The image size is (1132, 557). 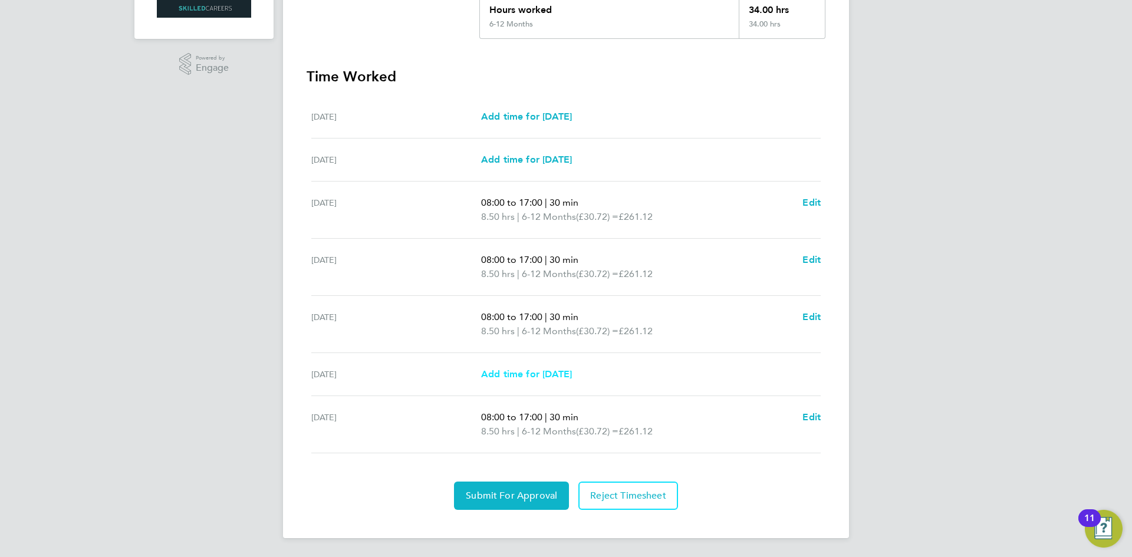 What do you see at coordinates (1090, 526) in the screenshot?
I see `div: 11` at bounding box center [1090, 526].